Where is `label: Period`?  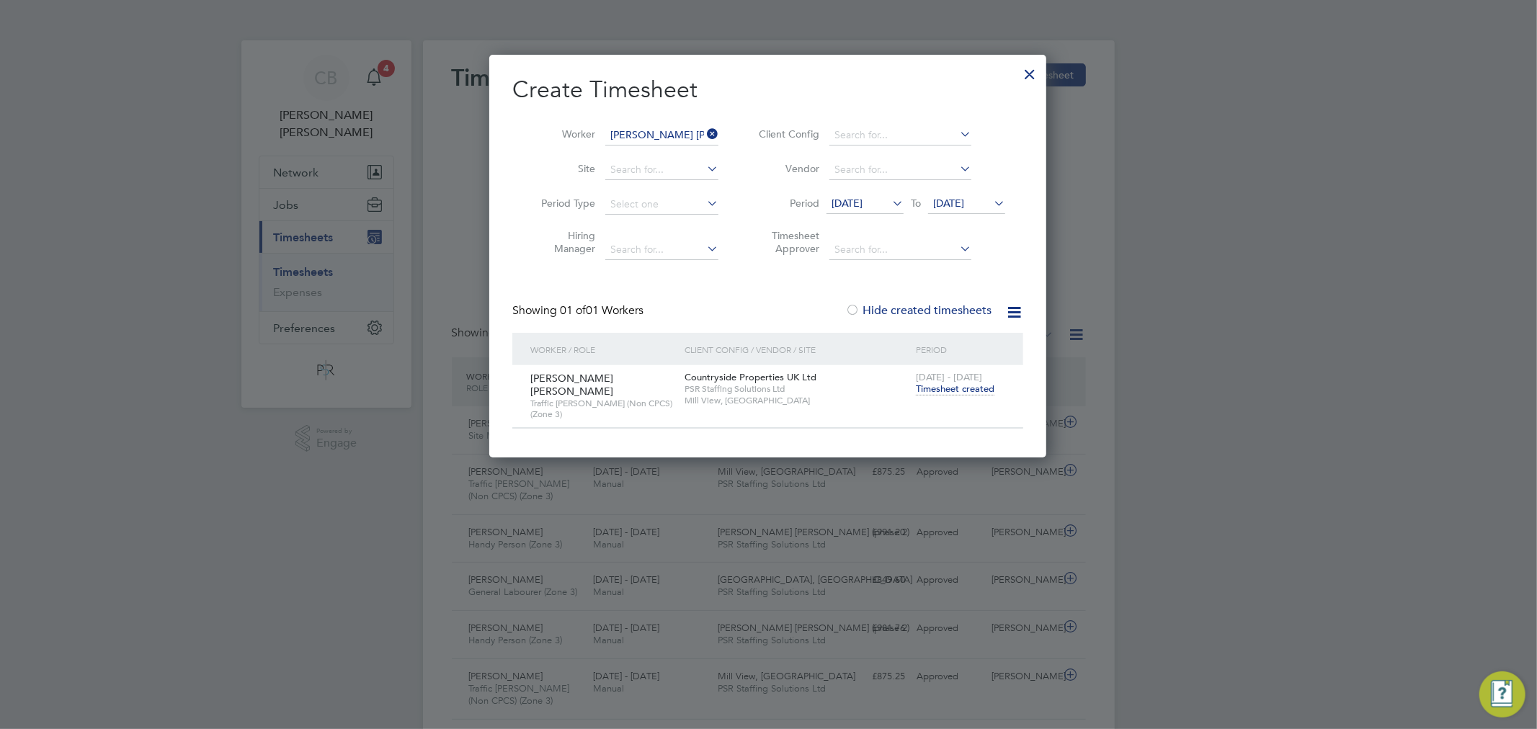
label: Period is located at coordinates (787, 203).